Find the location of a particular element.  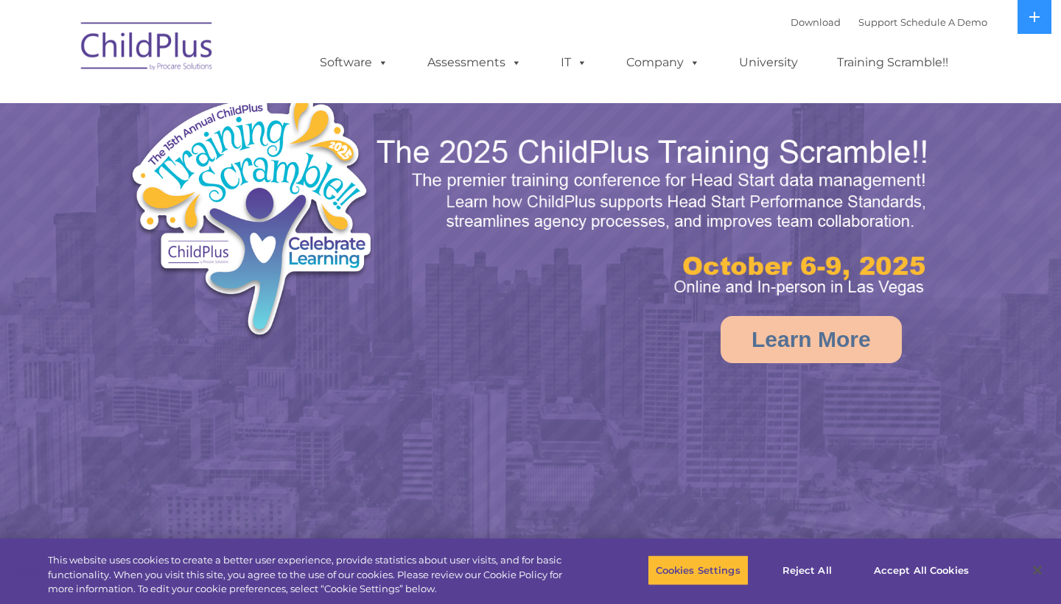

a: Training Scramble!! is located at coordinates (893, 63).